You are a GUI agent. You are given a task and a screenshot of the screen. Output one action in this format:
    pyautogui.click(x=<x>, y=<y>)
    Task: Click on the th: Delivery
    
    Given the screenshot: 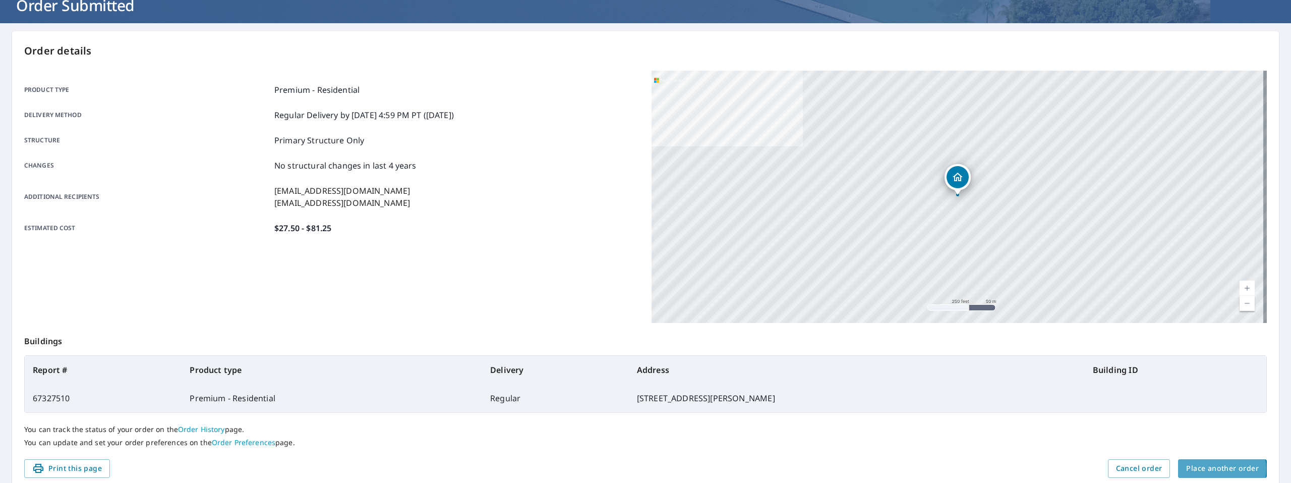 What is the action you would take?
    pyautogui.click(x=555, y=370)
    